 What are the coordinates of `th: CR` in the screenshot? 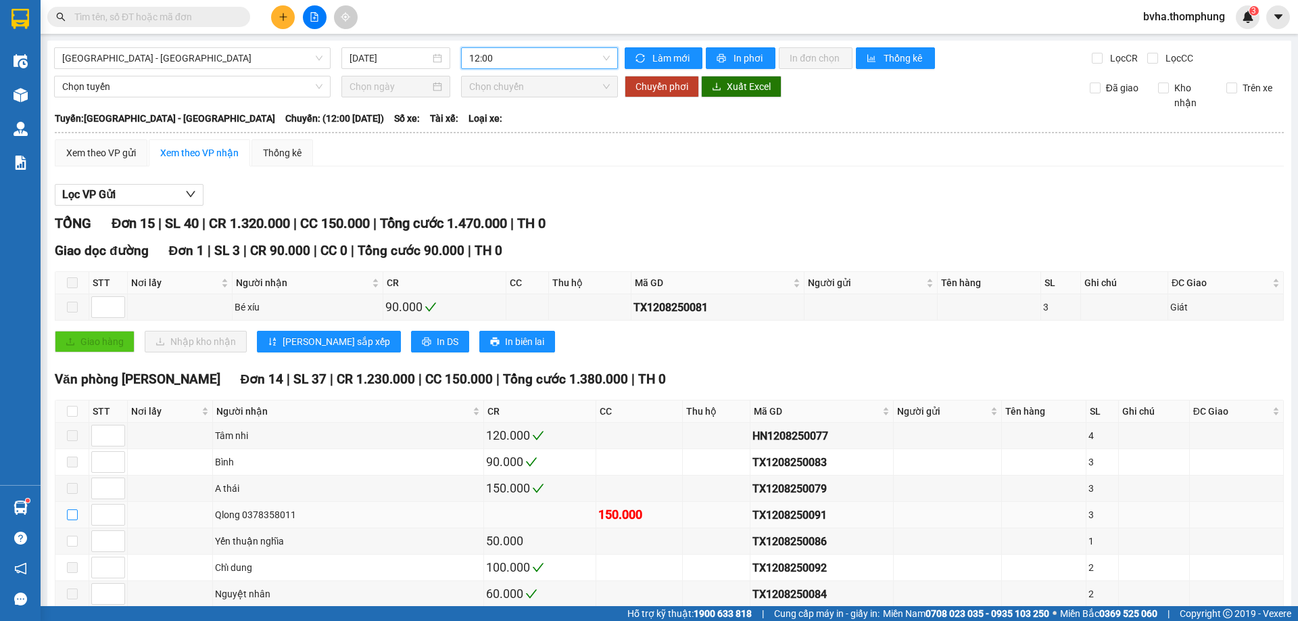 It's located at (444, 283).